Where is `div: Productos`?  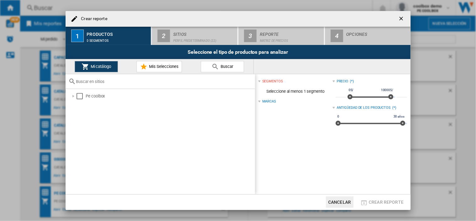 div: Productos is located at coordinates (118, 32).